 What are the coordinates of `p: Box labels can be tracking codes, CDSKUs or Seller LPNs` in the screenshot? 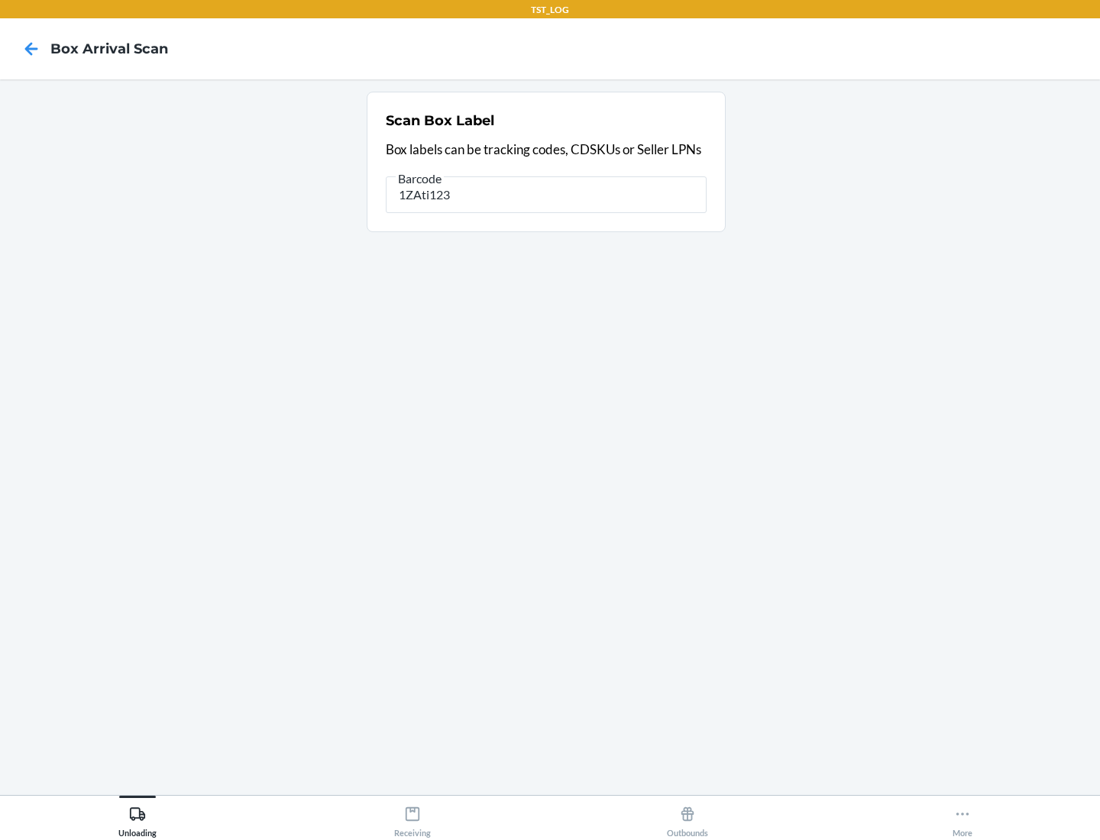 It's located at (546, 150).